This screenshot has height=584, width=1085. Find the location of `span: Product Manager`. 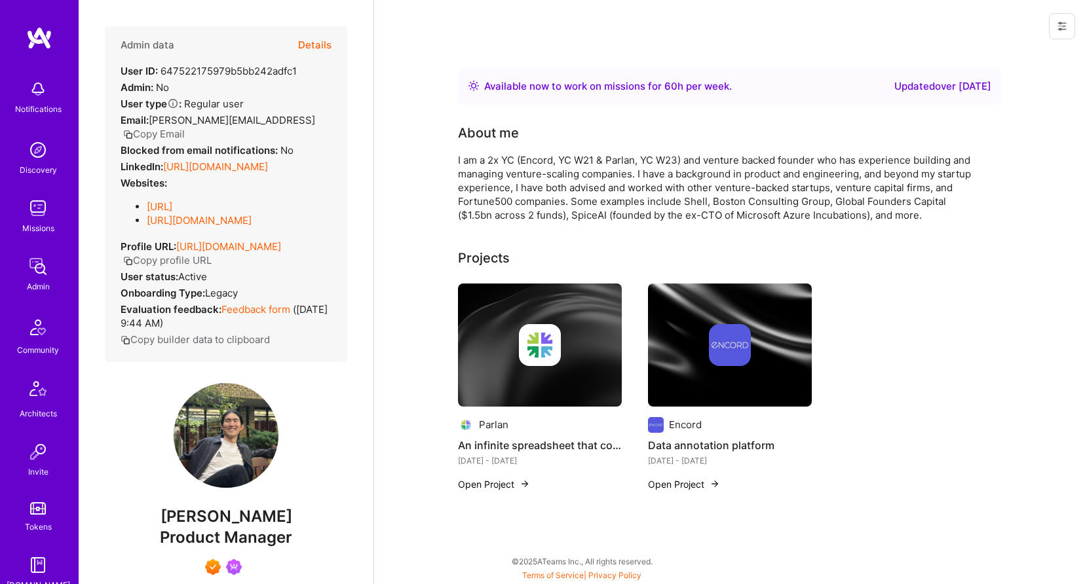

span: Product Manager is located at coordinates (226, 537).